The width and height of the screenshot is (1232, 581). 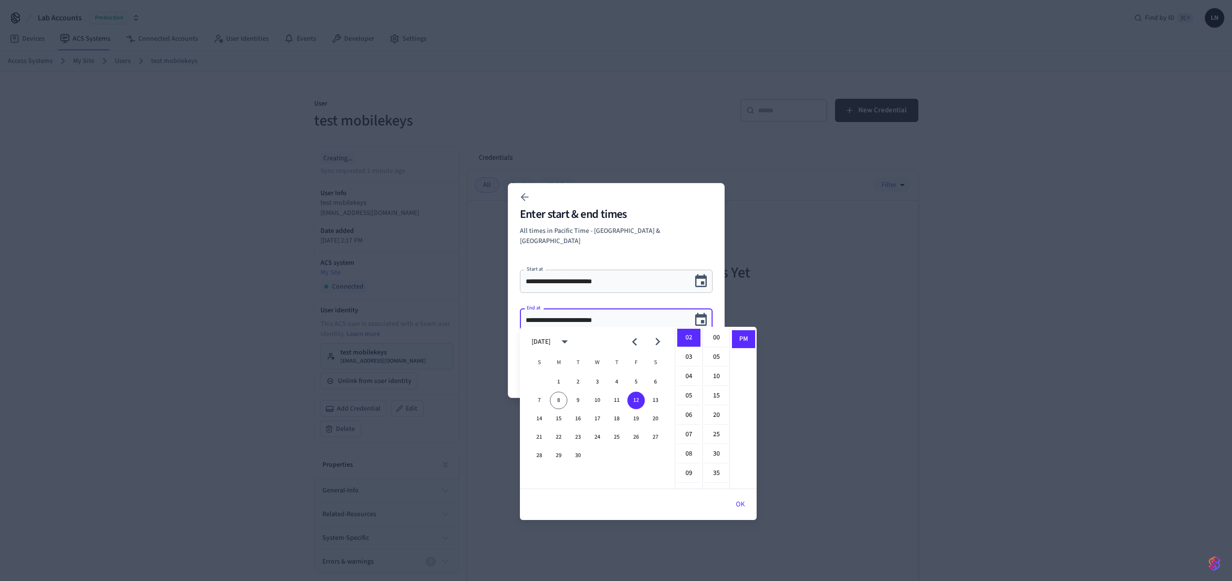 I want to click on button: 14, so click(x=539, y=419).